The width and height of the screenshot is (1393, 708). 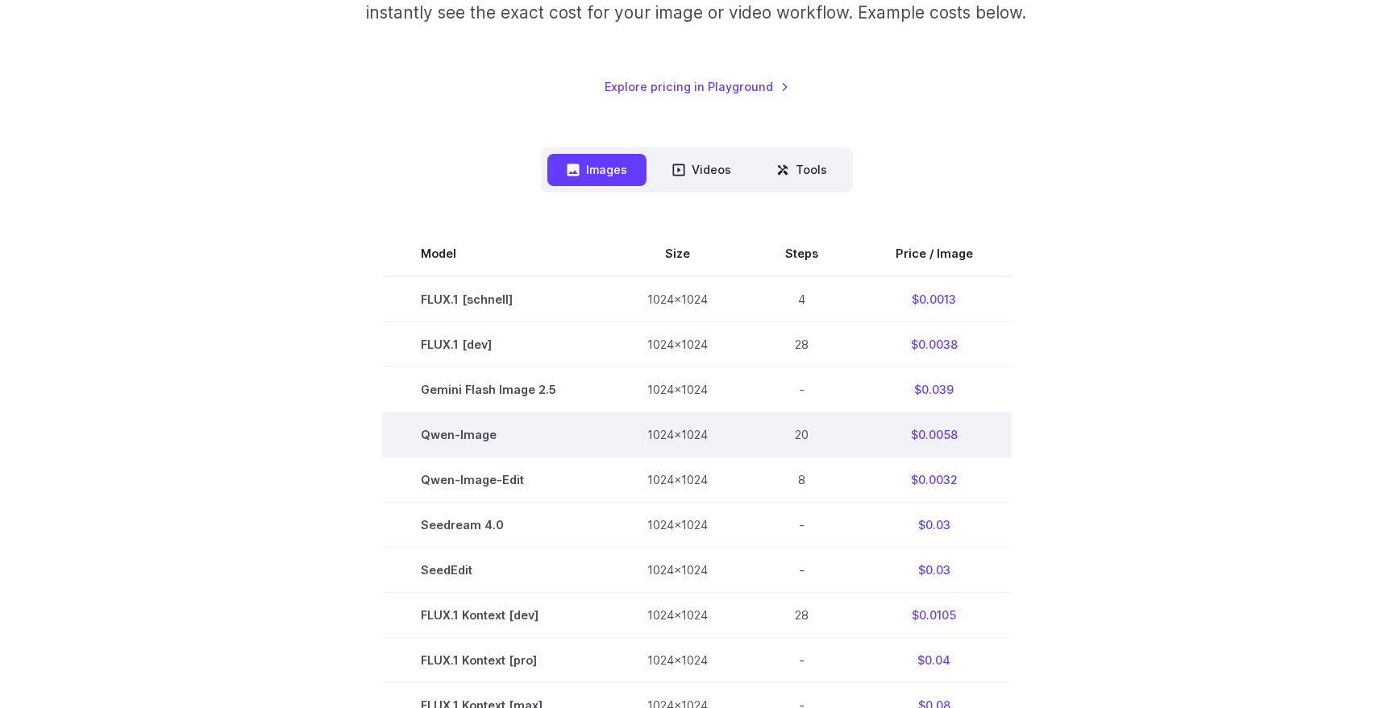 What do you see at coordinates (801, 299) in the screenshot?
I see `td: 4` at bounding box center [801, 299].